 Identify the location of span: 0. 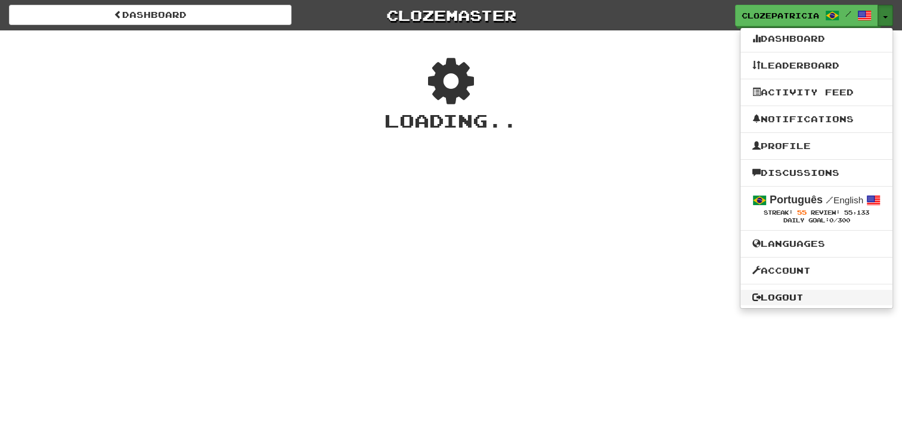
(830, 220).